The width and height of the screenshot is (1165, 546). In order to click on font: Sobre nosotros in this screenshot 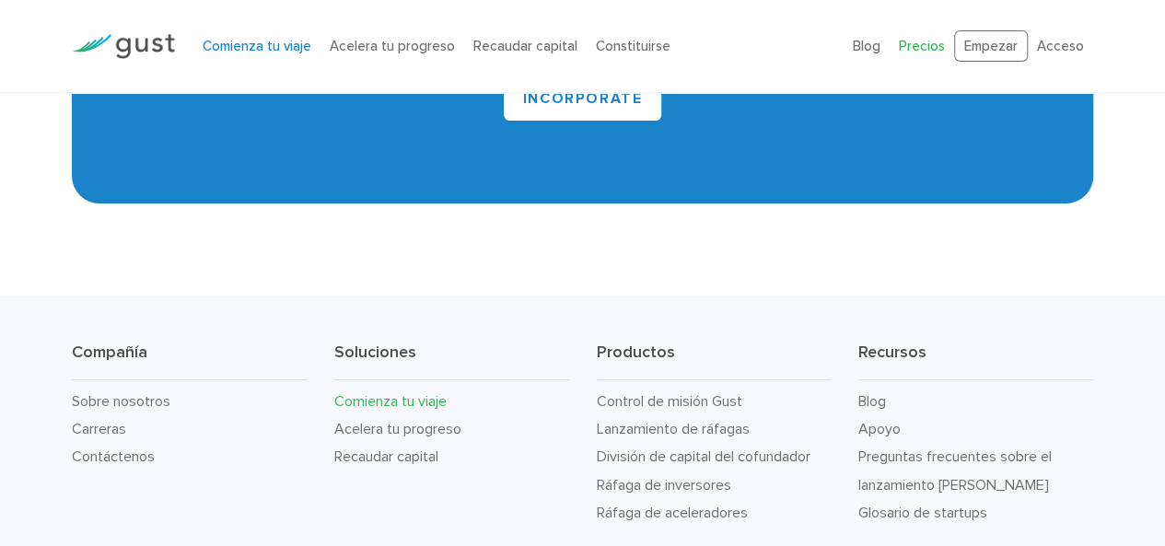, I will do `click(121, 400)`.